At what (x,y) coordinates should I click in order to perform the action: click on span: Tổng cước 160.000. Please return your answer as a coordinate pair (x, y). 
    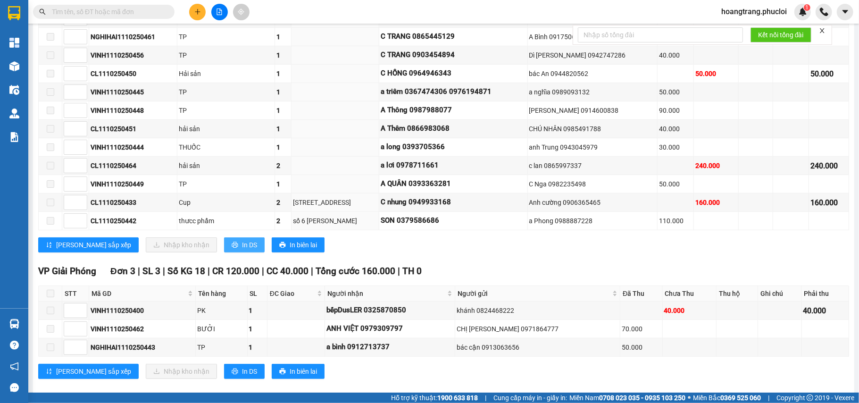
    Looking at the image, I should click on (355, 271).